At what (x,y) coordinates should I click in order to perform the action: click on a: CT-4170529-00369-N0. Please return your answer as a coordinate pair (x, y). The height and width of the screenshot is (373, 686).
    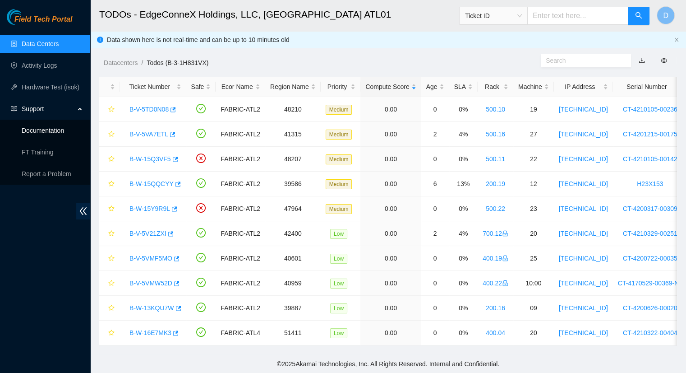
    Looking at the image, I should click on (650, 283).